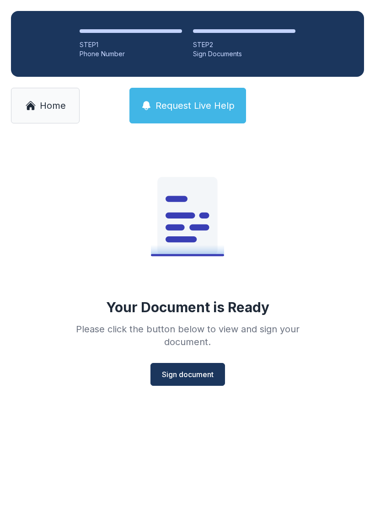 The width and height of the screenshot is (375, 517). Describe the element at coordinates (131, 45) in the screenshot. I see `div: STEP 1` at that location.